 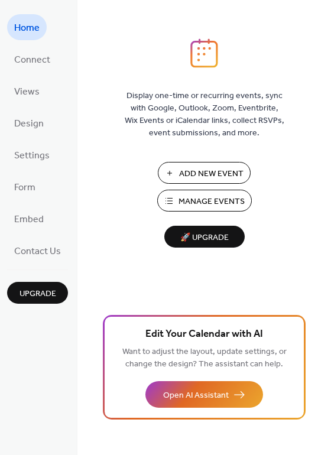 I want to click on a: Home, so click(x=27, y=27).